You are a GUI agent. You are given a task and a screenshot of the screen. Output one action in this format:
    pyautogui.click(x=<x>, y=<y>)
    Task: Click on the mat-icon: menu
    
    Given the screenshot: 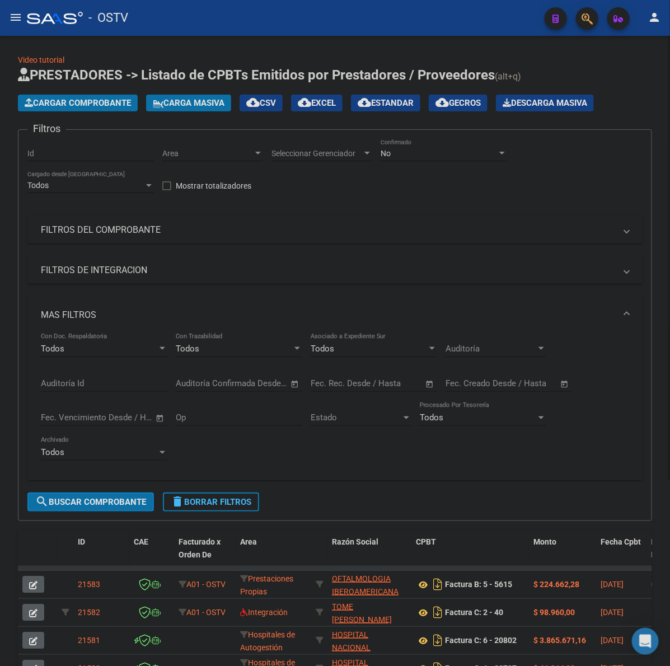 What is the action you would take?
    pyautogui.click(x=16, y=17)
    